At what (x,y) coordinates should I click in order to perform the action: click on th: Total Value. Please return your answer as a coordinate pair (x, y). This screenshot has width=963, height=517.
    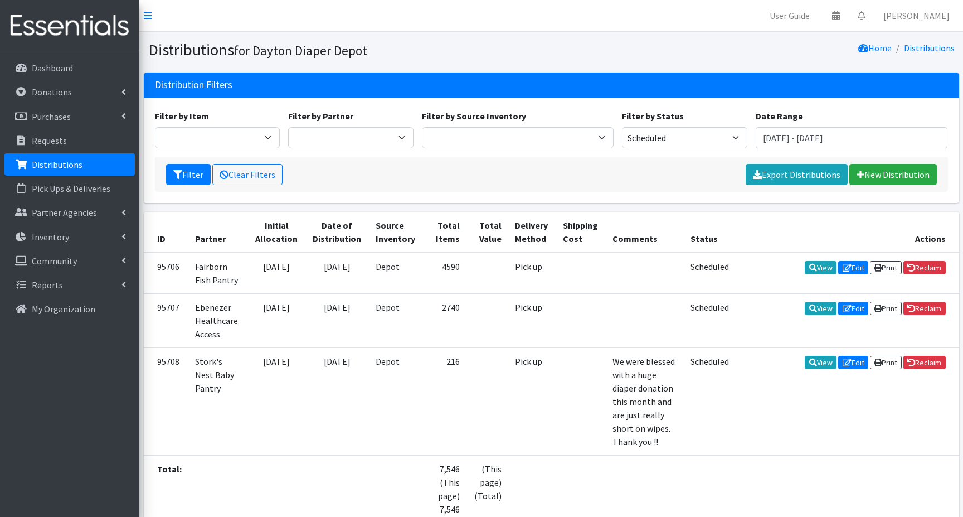
    Looking at the image, I should click on (487, 232).